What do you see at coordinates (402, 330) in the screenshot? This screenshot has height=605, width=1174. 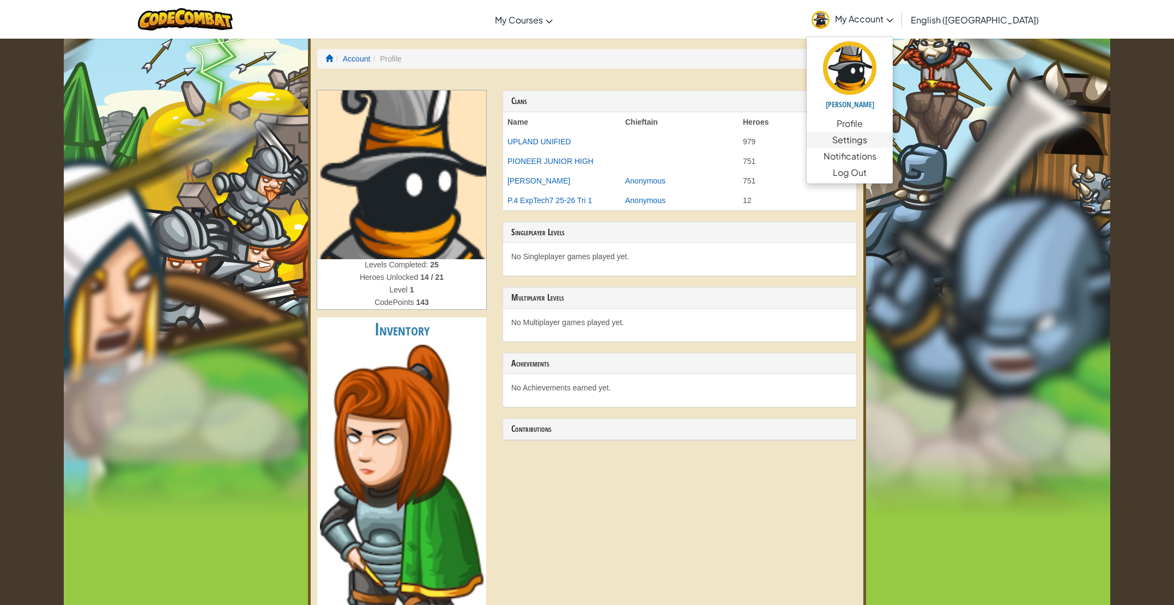 I see `h2: Inventory` at bounding box center [402, 330].